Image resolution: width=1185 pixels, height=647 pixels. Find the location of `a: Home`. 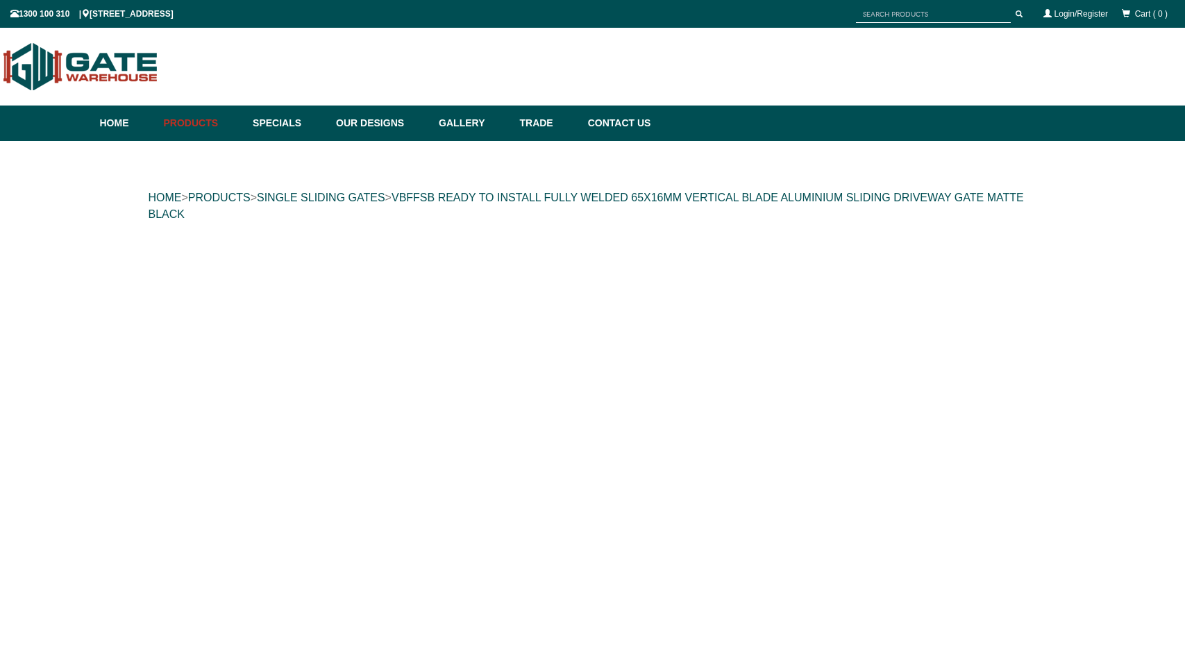

a: Home is located at coordinates (128, 123).